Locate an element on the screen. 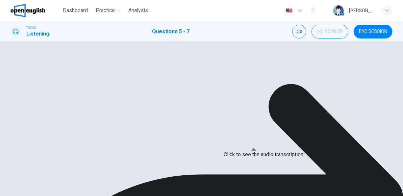  a: Dashboard is located at coordinates (75, 11).